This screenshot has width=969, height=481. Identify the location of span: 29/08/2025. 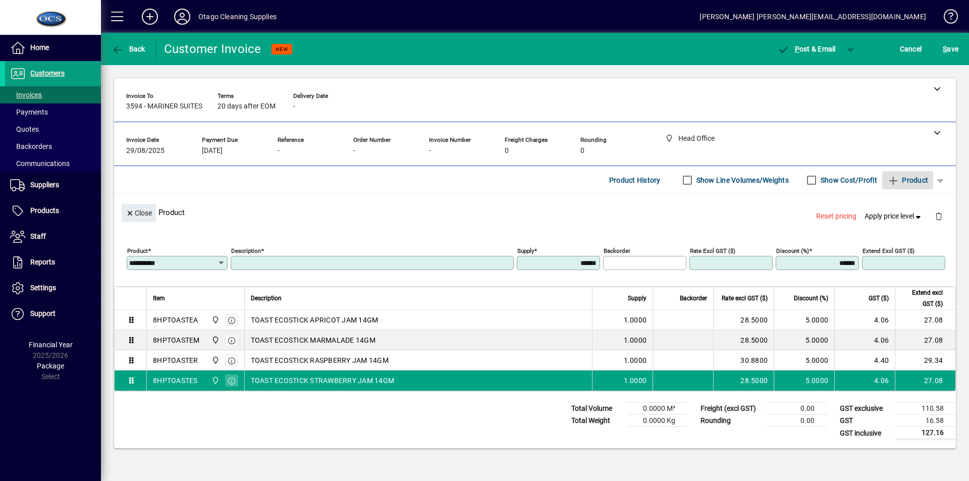
(145, 151).